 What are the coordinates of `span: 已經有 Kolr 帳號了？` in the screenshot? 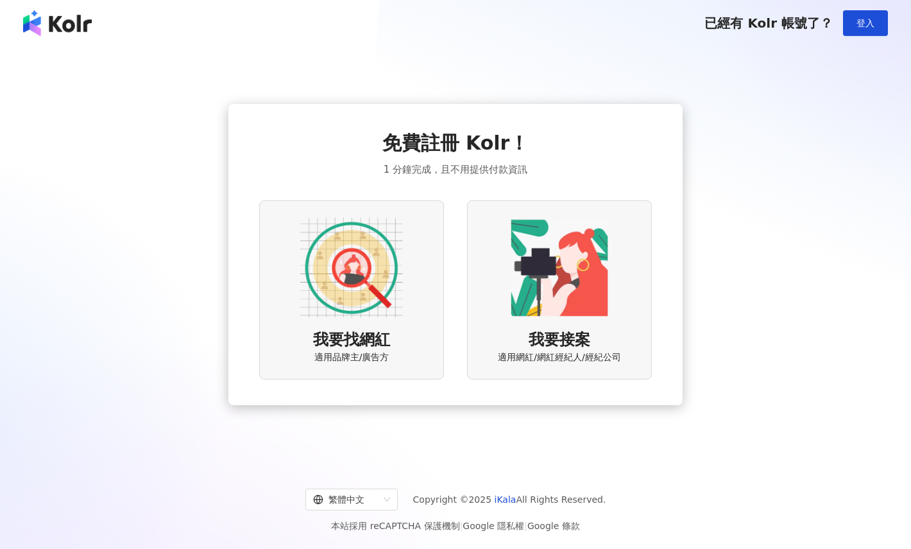 It's located at (769, 23).